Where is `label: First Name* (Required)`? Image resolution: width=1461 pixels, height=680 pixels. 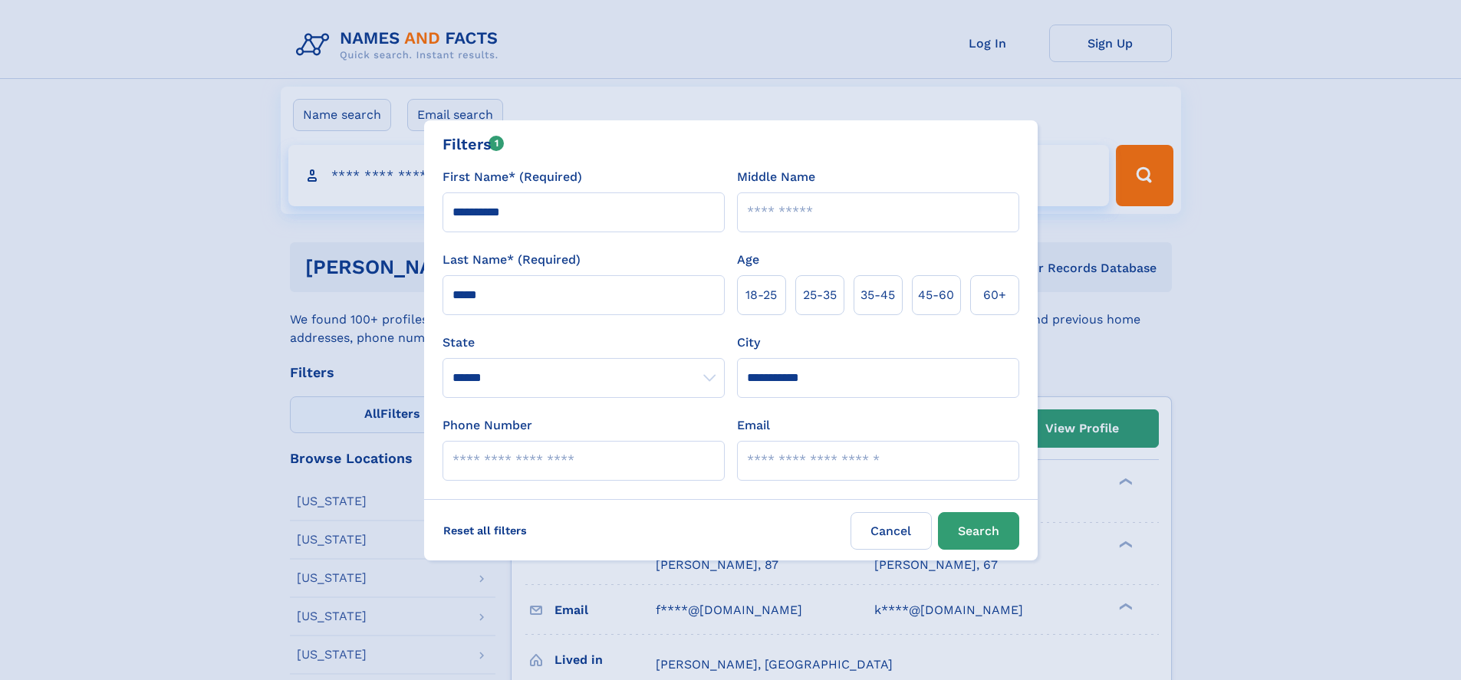
label: First Name* (Required) is located at coordinates (512, 177).